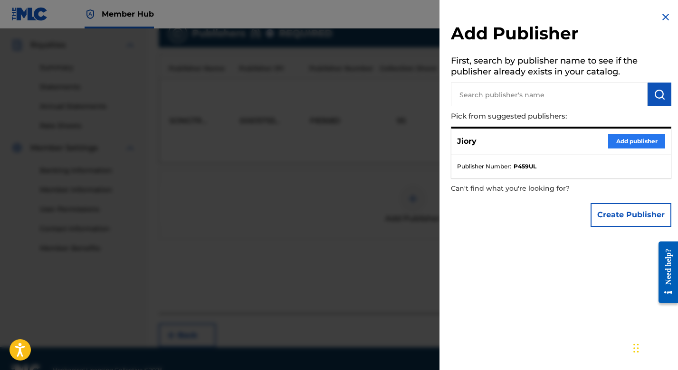  What do you see at coordinates (561, 35) in the screenshot?
I see `h2: Add Publisher` at bounding box center [561, 35].